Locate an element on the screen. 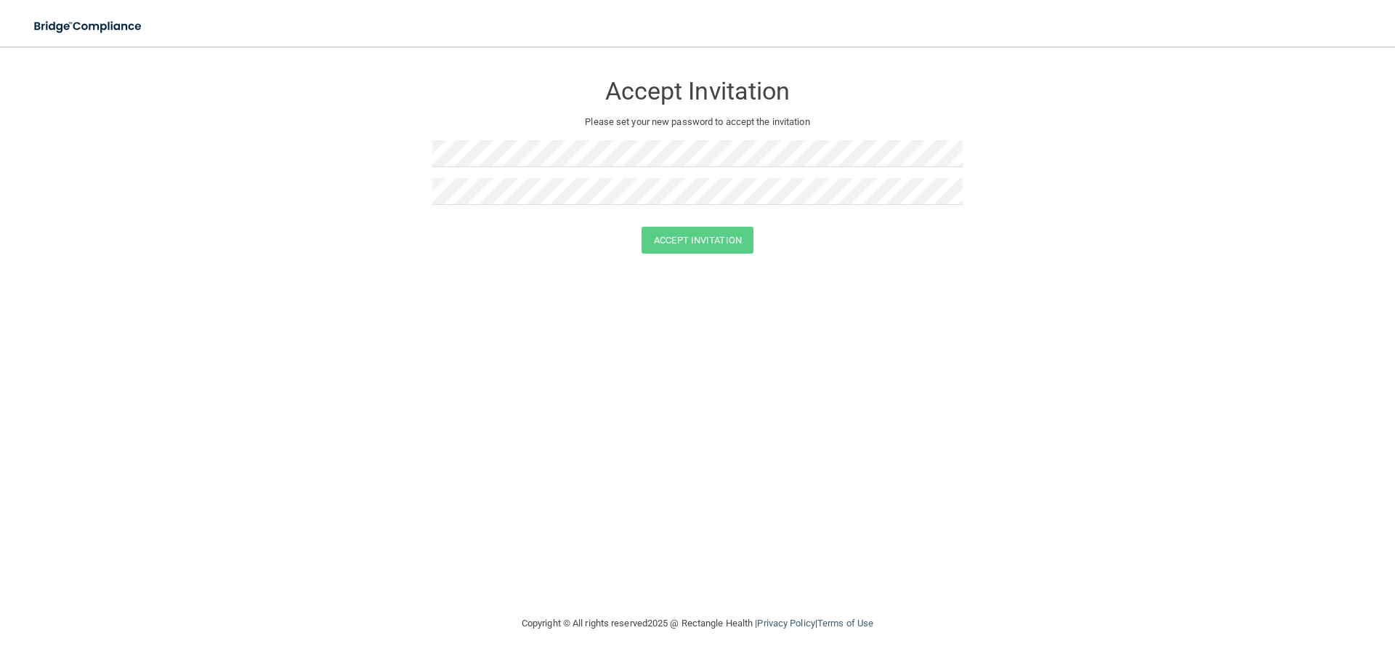 The width and height of the screenshot is (1395, 662). button: Accept Invitation is located at coordinates (697, 240).